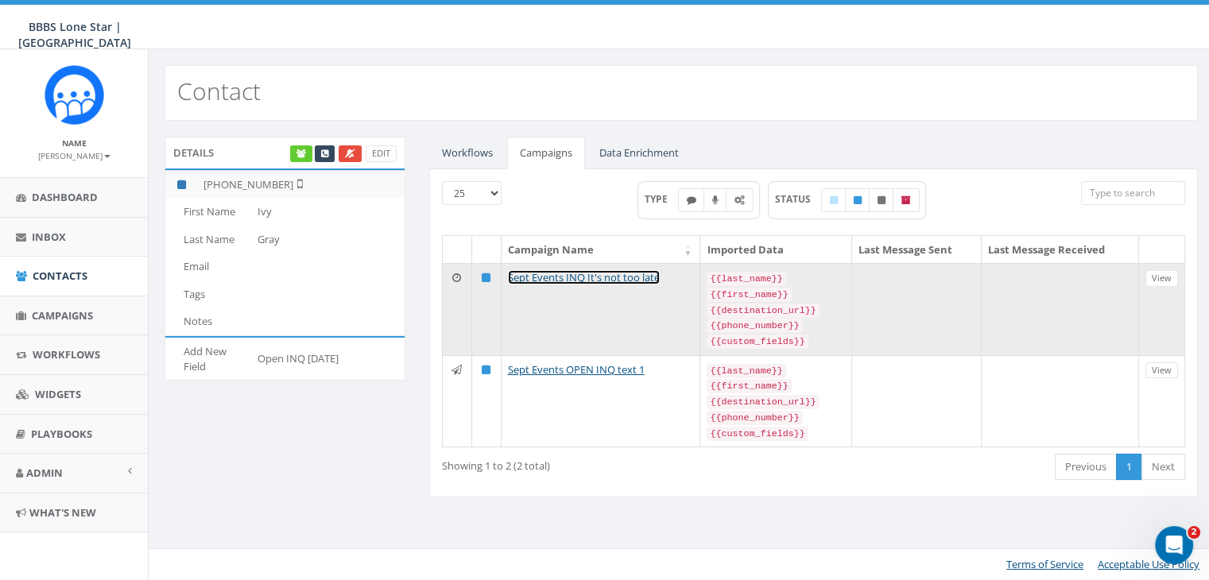  What do you see at coordinates (350, 153) in the screenshot?
I see `a: Opt Out Contact` at bounding box center [350, 153].